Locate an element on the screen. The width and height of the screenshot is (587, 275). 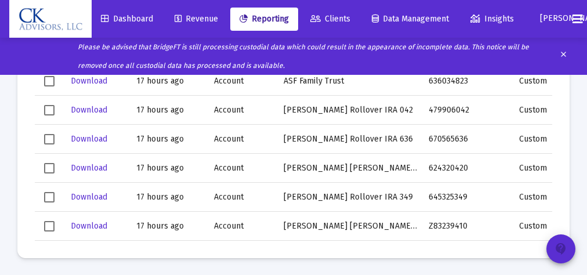
a: Clients is located at coordinates (330, 19).